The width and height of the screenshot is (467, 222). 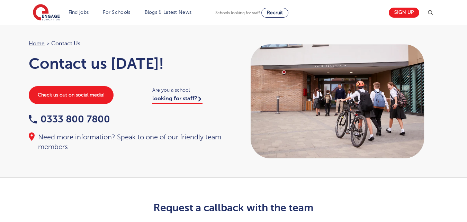 What do you see at coordinates (233, 208) in the screenshot?
I see `h2: Request a callback with the team` at bounding box center [233, 208].